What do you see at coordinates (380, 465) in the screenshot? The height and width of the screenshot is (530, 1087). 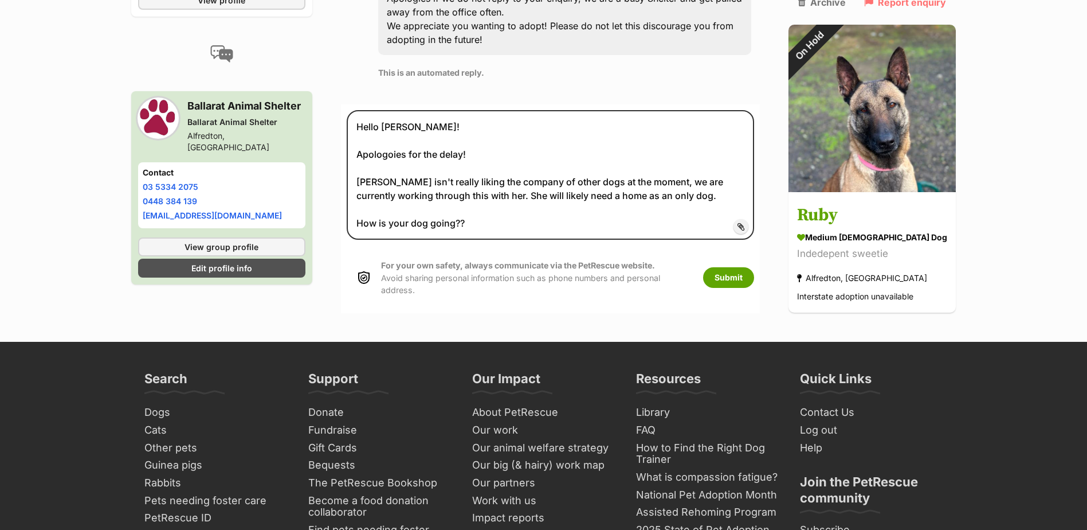 I see `a: Bequests` at bounding box center [380, 465].